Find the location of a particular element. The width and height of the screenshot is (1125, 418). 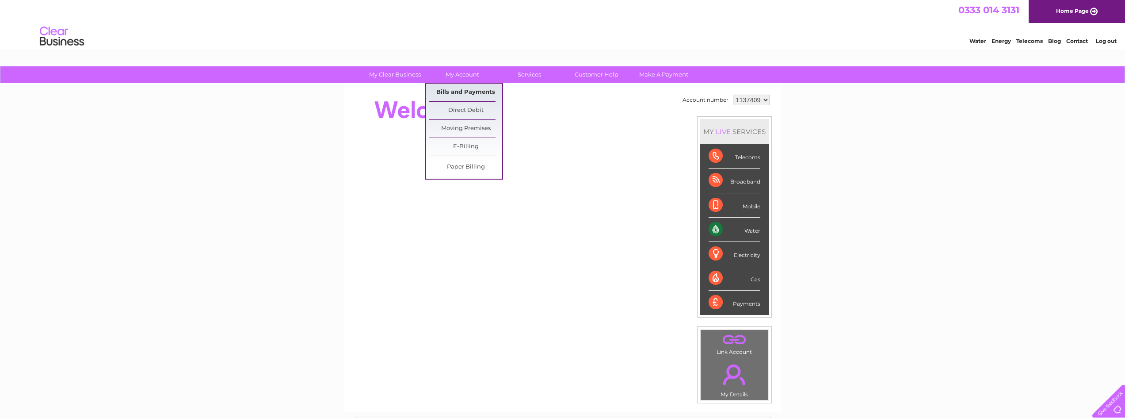

div: Gas is located at coordinates (734, 278).